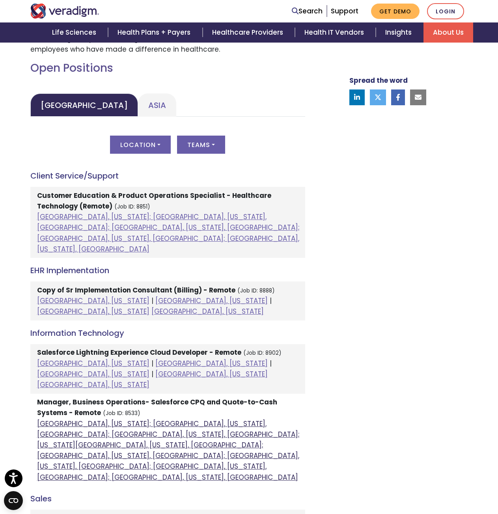 The image size is (498, 514). I want to click on h2: Open Positions, so click(168, 68).